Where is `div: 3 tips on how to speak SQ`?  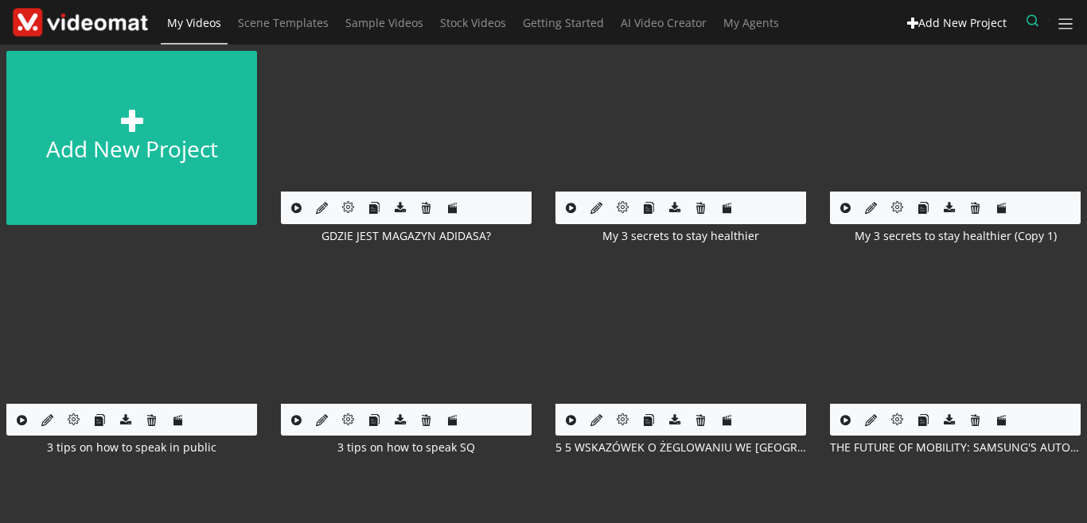
div: 3 tips on how to speak SQ is located at coordinates (406, 447).